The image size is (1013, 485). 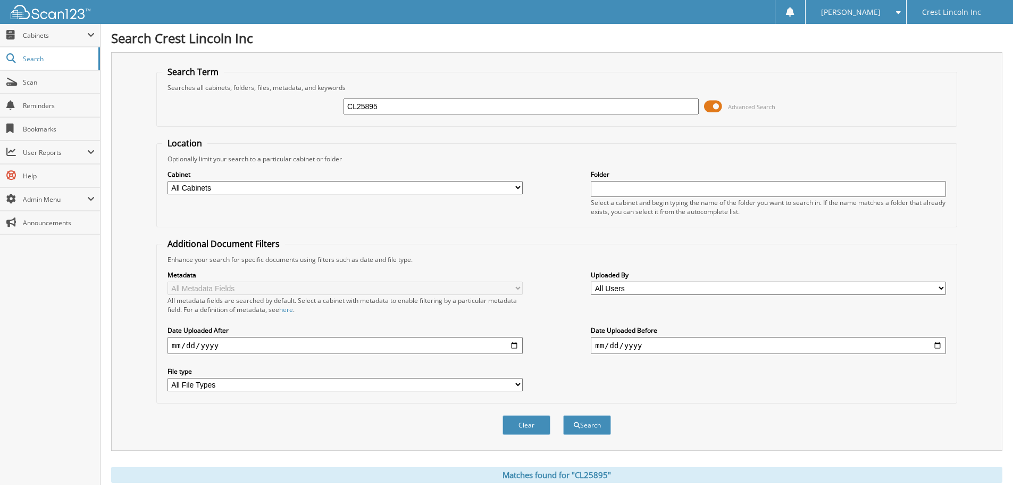 What do you see at coordinates (557, 159) in the screenshot?
I see `div: Optionally limit your search to a particular cabinet or folder` at bounding box center [557, 159].